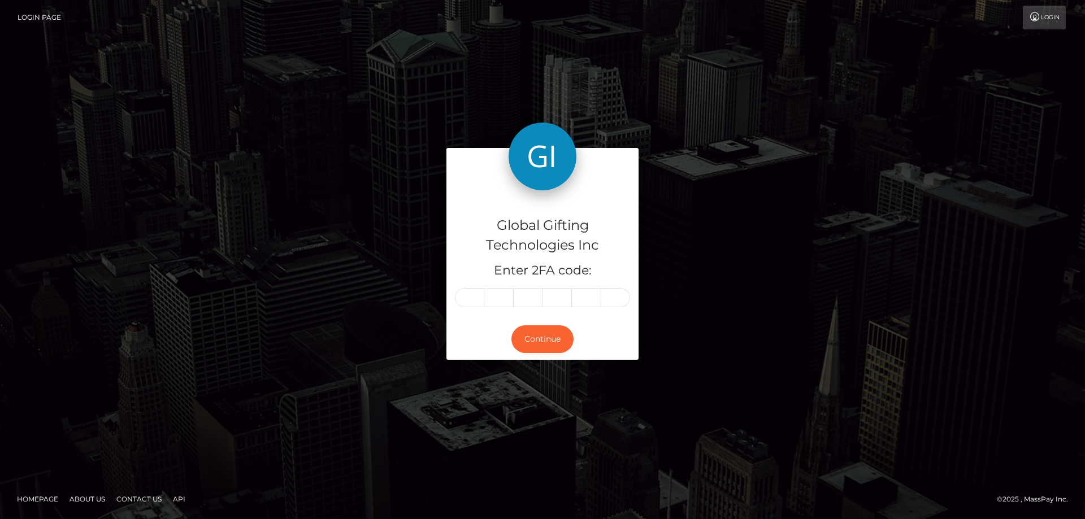 The height and width of the screenshot is (519, 1085). I want to click on div: © 2025 , MassPay Inc., so click(1036, 500).